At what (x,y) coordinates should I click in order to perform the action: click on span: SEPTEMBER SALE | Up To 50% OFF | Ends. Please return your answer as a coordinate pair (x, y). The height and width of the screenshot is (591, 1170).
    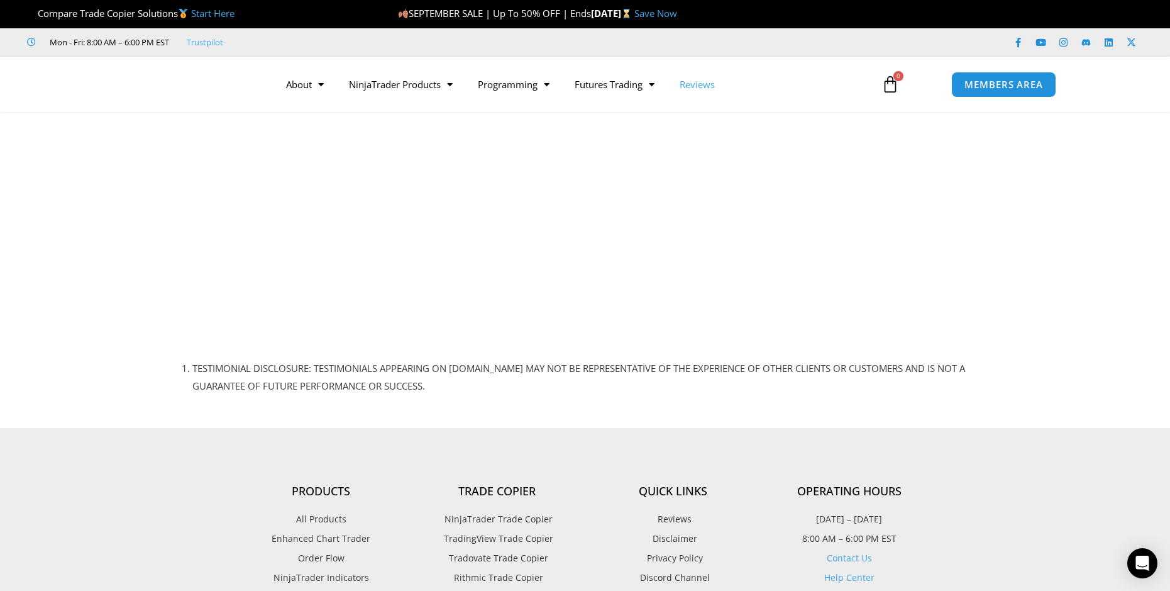
    Looking at the image, I should click on (494, 13).